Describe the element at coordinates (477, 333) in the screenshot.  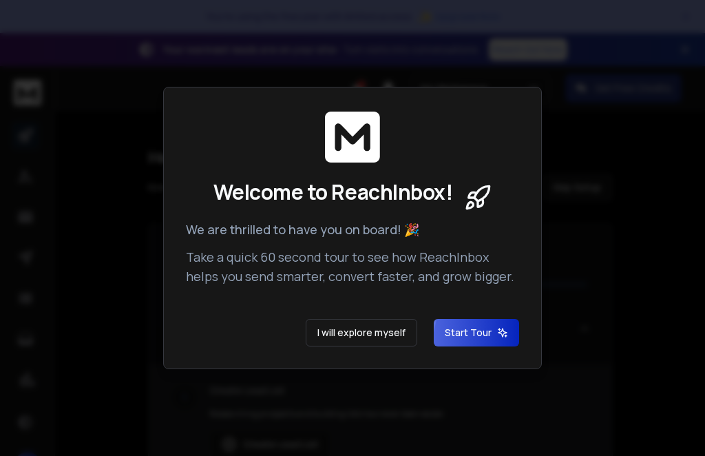
I see `span: Start Tour` at that location.